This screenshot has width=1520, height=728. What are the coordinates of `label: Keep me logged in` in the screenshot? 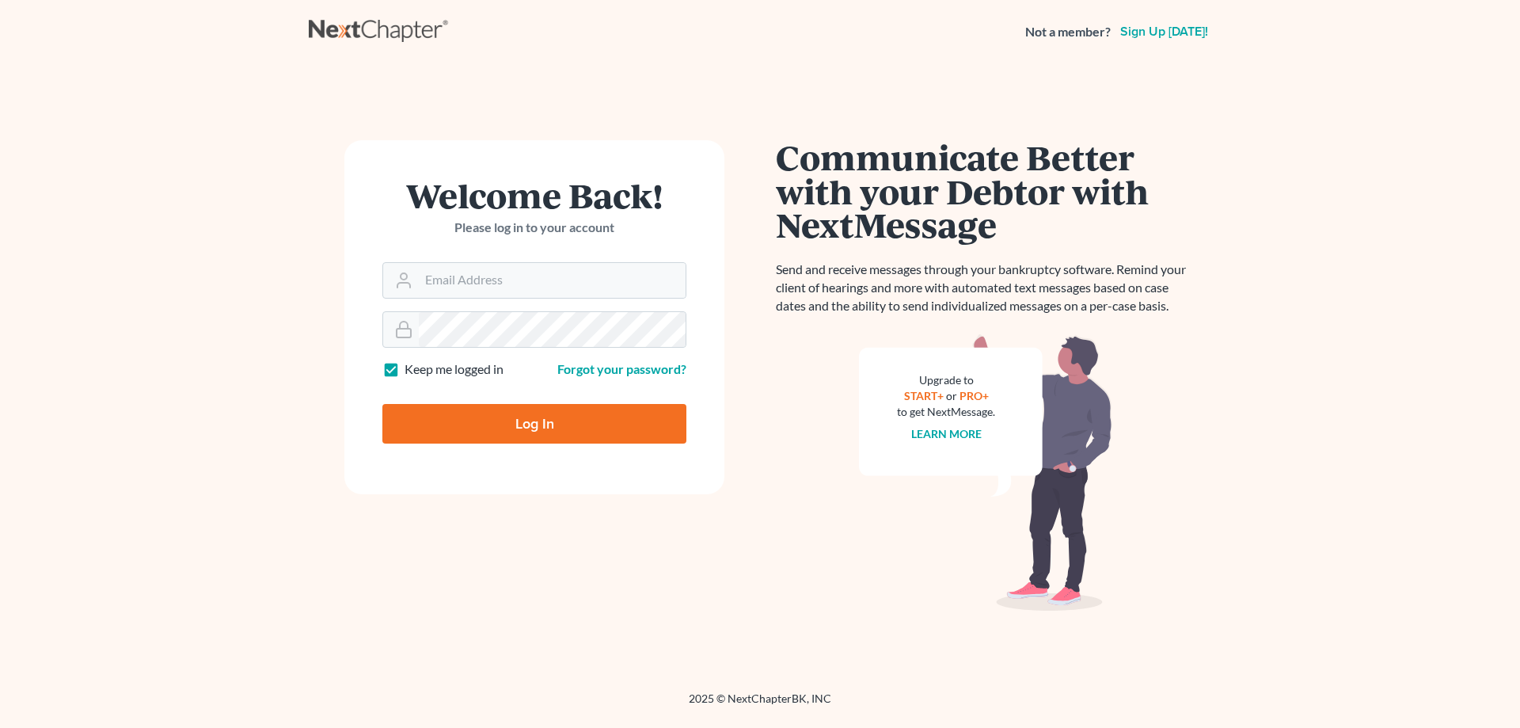 It's located at (454, 369).